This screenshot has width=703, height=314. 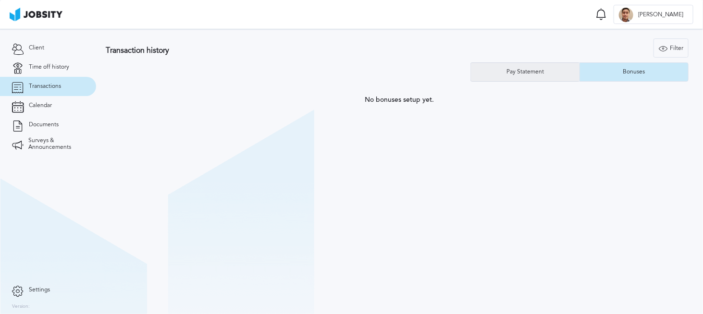 What do you see at coordinates (400, 100) in the screenshot?
I see `span: No bonuses setup yet.` at bounding box center [400, 100].